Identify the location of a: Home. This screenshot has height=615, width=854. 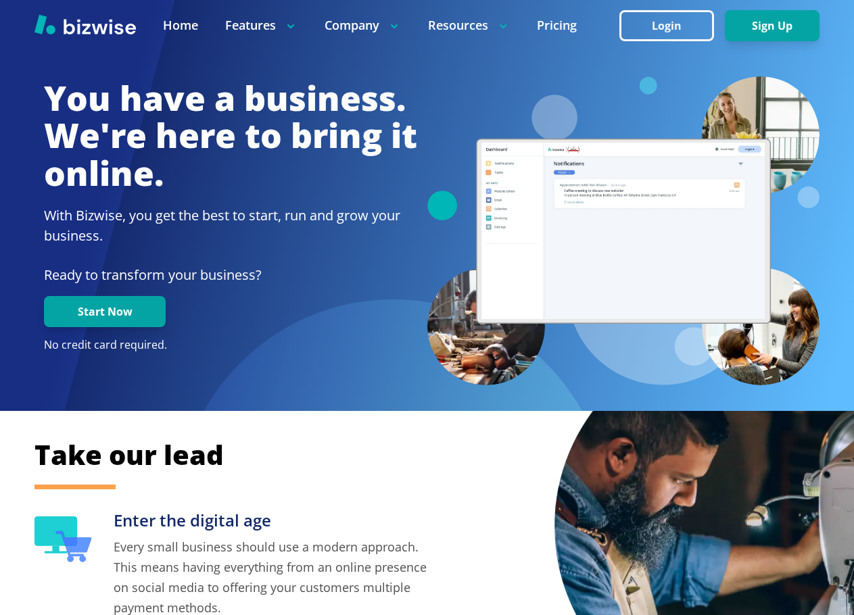
(180, 25).